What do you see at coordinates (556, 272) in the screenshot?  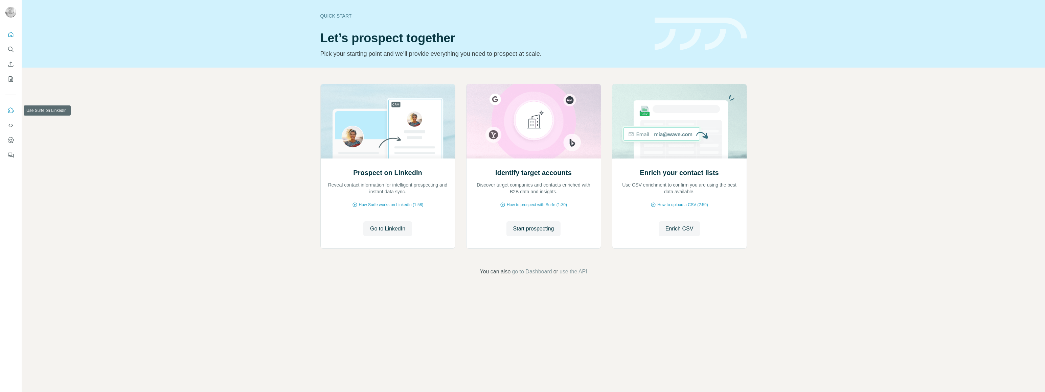 I see `span: or` at bounding box center [556, 272].